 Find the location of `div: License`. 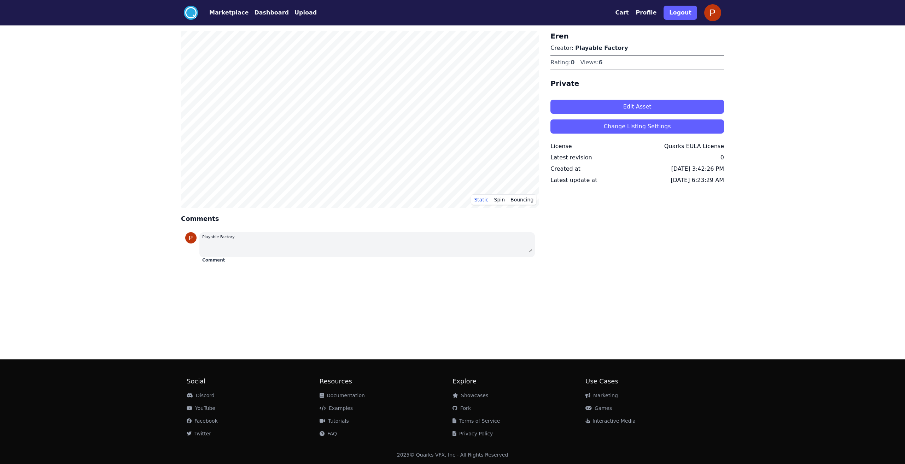

div: License is located at coordinates (561, 146).